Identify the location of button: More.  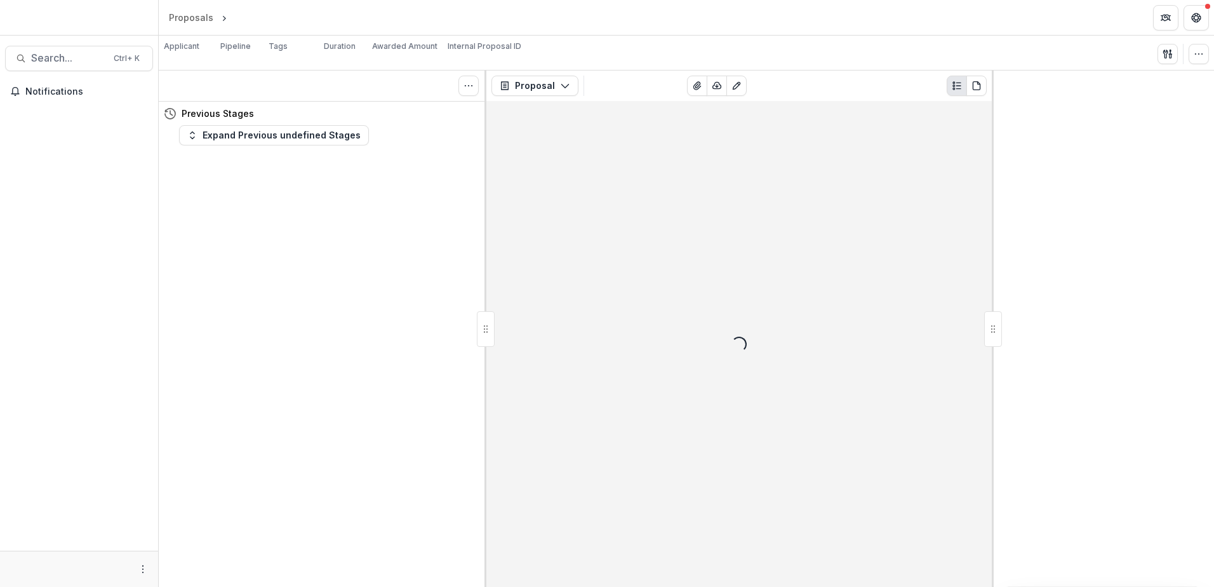
(143, 569).